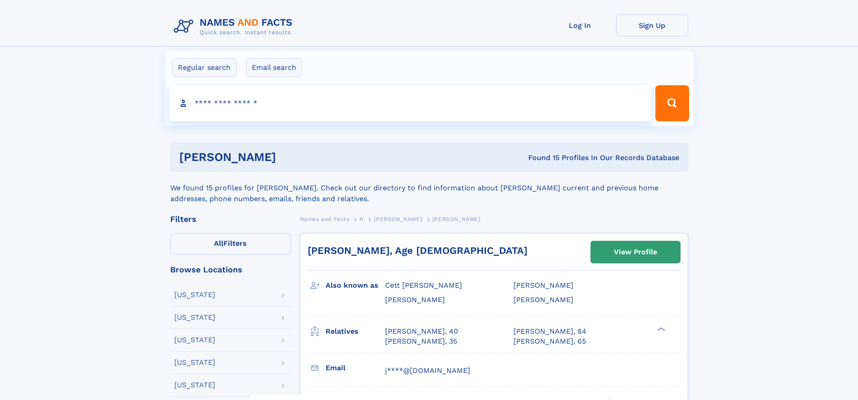 The image size is (858, 400). Describe the element at coordinates (541, 158) in the screenshot. I see `div: Found 15 Profiles In Our Records Database` at that location.